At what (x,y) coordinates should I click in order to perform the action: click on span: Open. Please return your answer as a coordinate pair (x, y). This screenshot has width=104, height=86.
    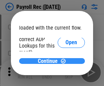
    Looking at the image, I should click on (71, 43).